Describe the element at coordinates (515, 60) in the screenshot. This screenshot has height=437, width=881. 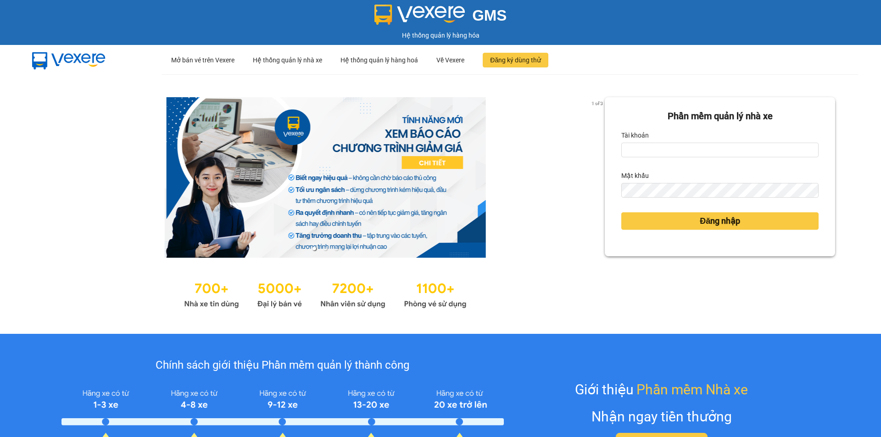
I see `button: Đăng ký dùng thử` at that location.